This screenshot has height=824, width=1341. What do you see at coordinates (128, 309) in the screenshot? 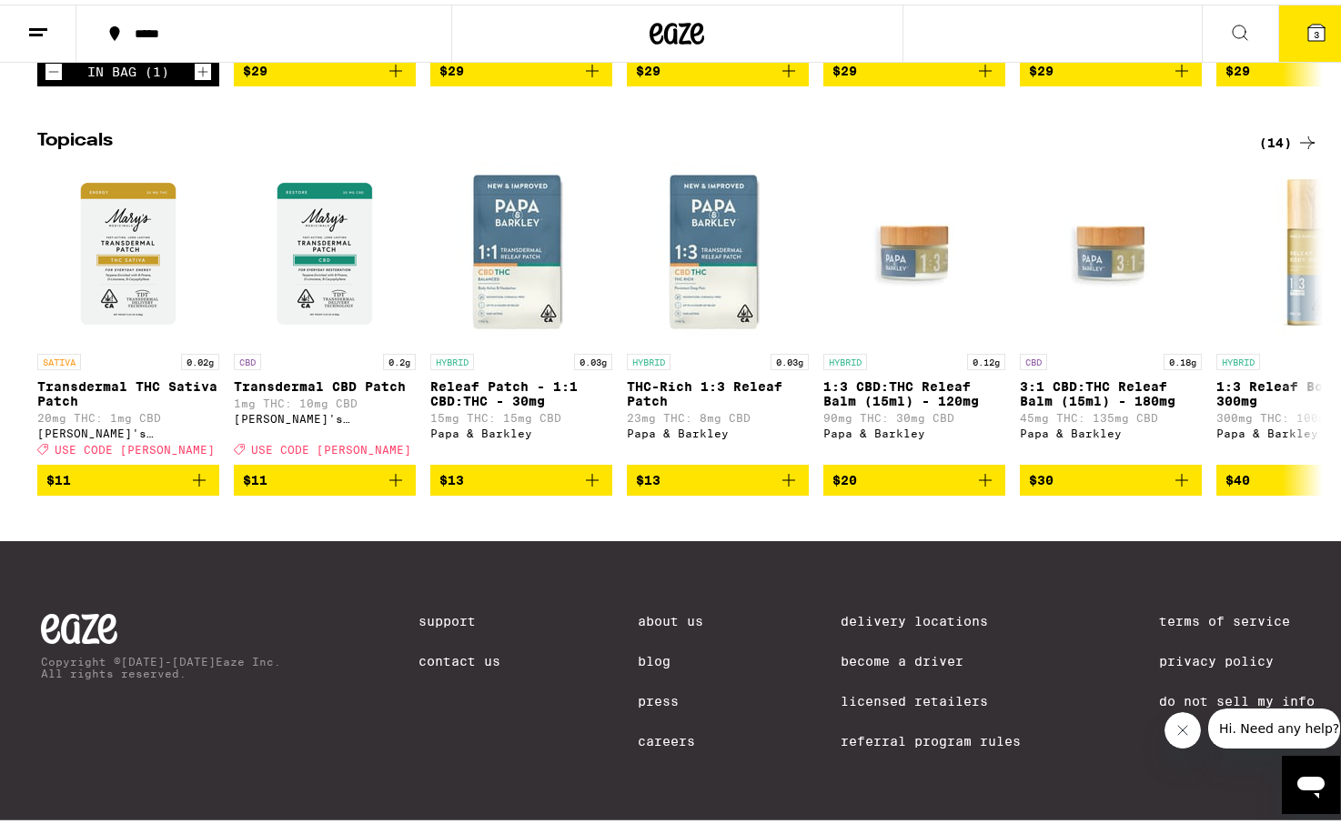
I see `a: Open page for Transdermal THC Sativa Patch from Mary's Medicinals` at bounding box center [128, 309].